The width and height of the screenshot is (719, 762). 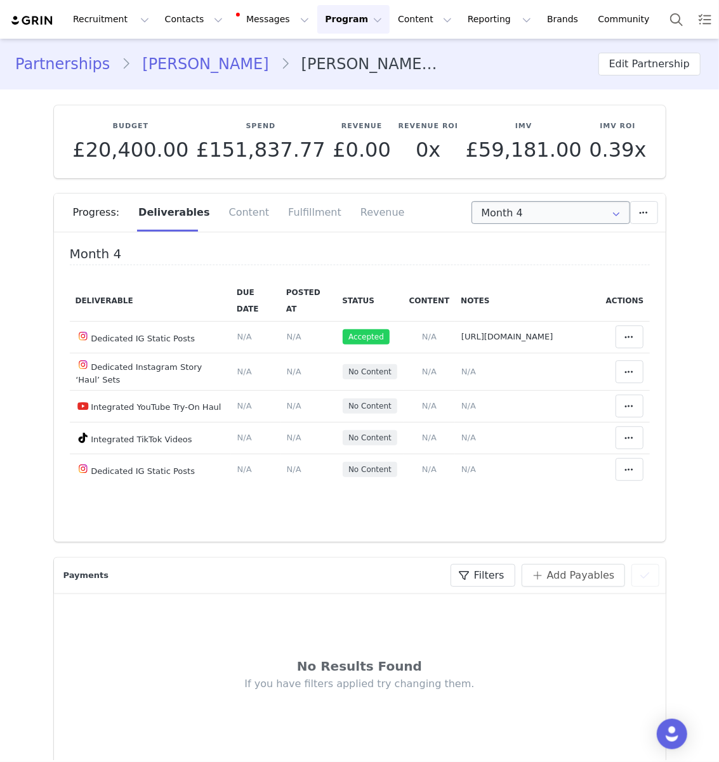 I want to click on p: 0x, so click(x=428, y=150).